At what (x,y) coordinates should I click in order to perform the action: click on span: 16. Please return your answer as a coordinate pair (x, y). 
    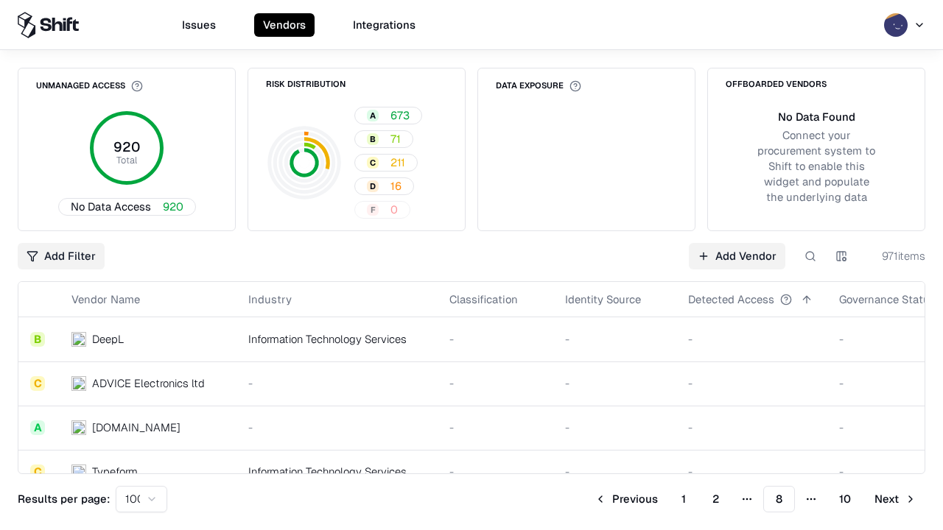
    Looking at the image, I should click on (396, 186).